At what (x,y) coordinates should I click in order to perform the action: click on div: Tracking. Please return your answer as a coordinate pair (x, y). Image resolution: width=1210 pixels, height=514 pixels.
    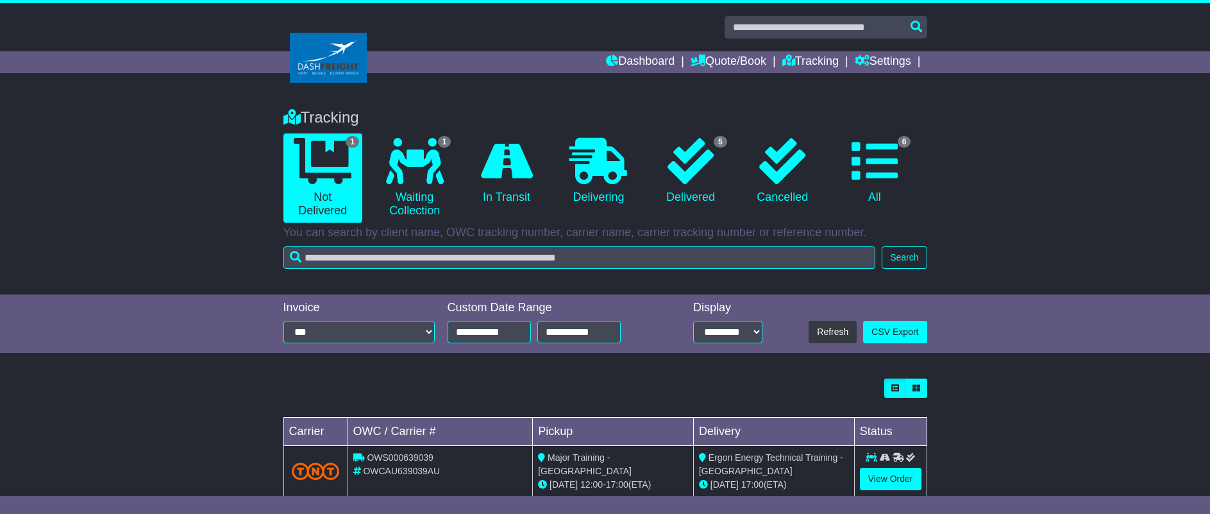
    Looking at the image, I should click on (605, 117).